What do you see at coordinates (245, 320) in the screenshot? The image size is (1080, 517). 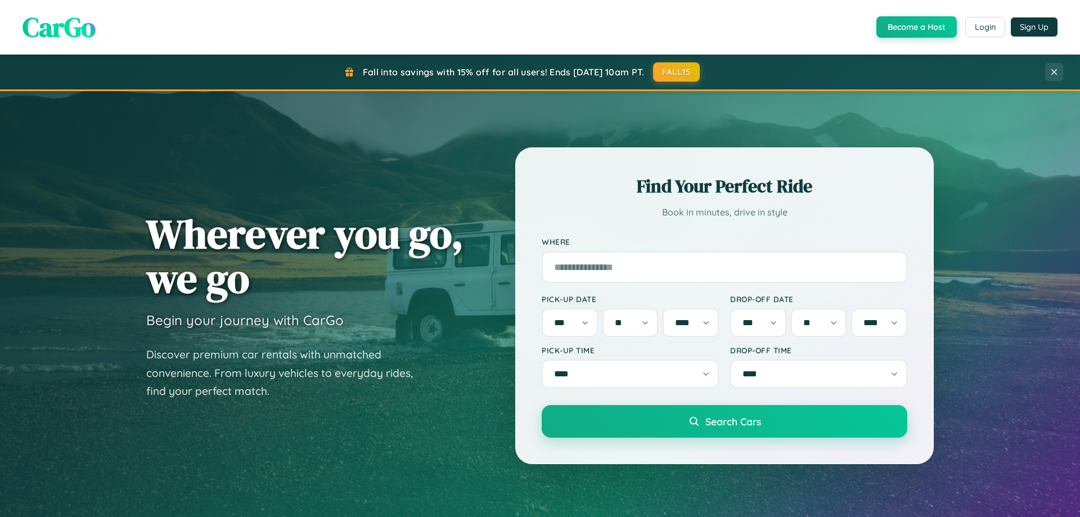 I see `h3: Begin your journey with CarGo` at bounding box center [245, 320].